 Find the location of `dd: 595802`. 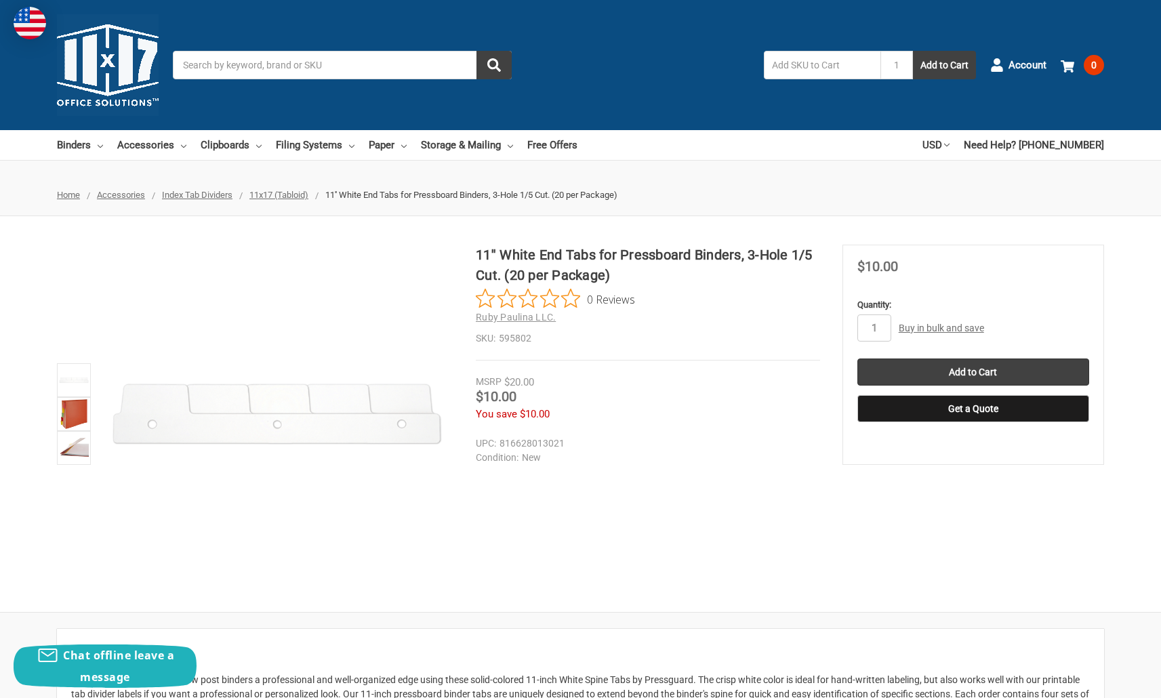

dd: 595802 is located at coordinates (648, 338).